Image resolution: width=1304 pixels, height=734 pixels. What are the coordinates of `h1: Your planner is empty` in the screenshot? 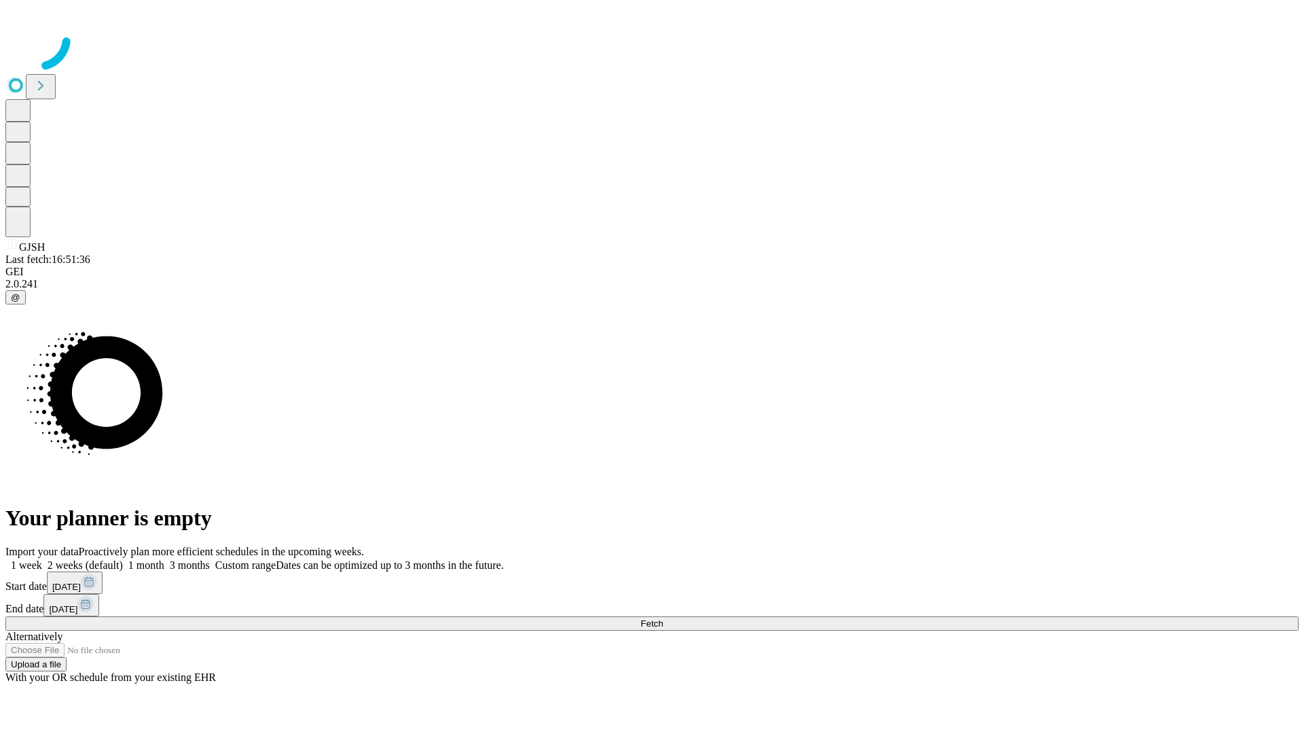 It's located at (652, 518).